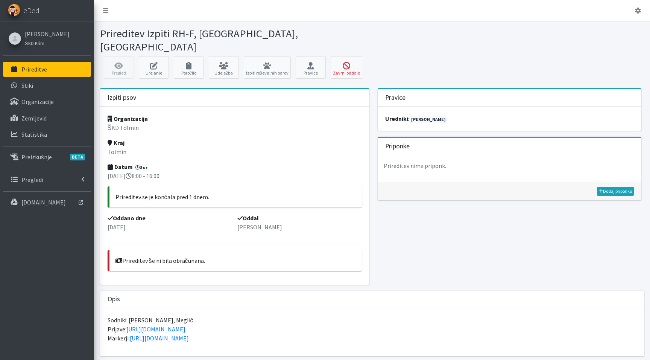  What do you see at coordinates (236, 260) in the screenshot?
I see `p: Prireditev še ni bila obračunana.` at bounding box center [236, 260].